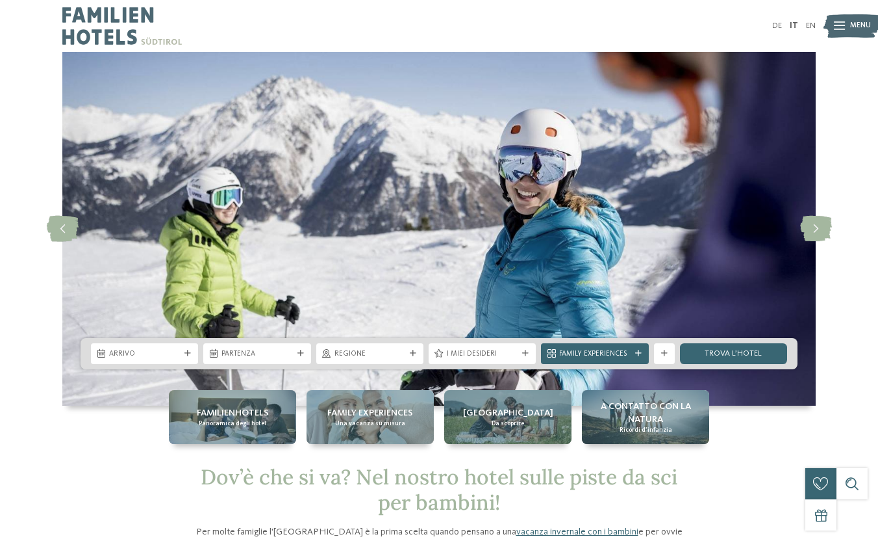  I want to click on a: trova l’hotel, so click(733, 353).